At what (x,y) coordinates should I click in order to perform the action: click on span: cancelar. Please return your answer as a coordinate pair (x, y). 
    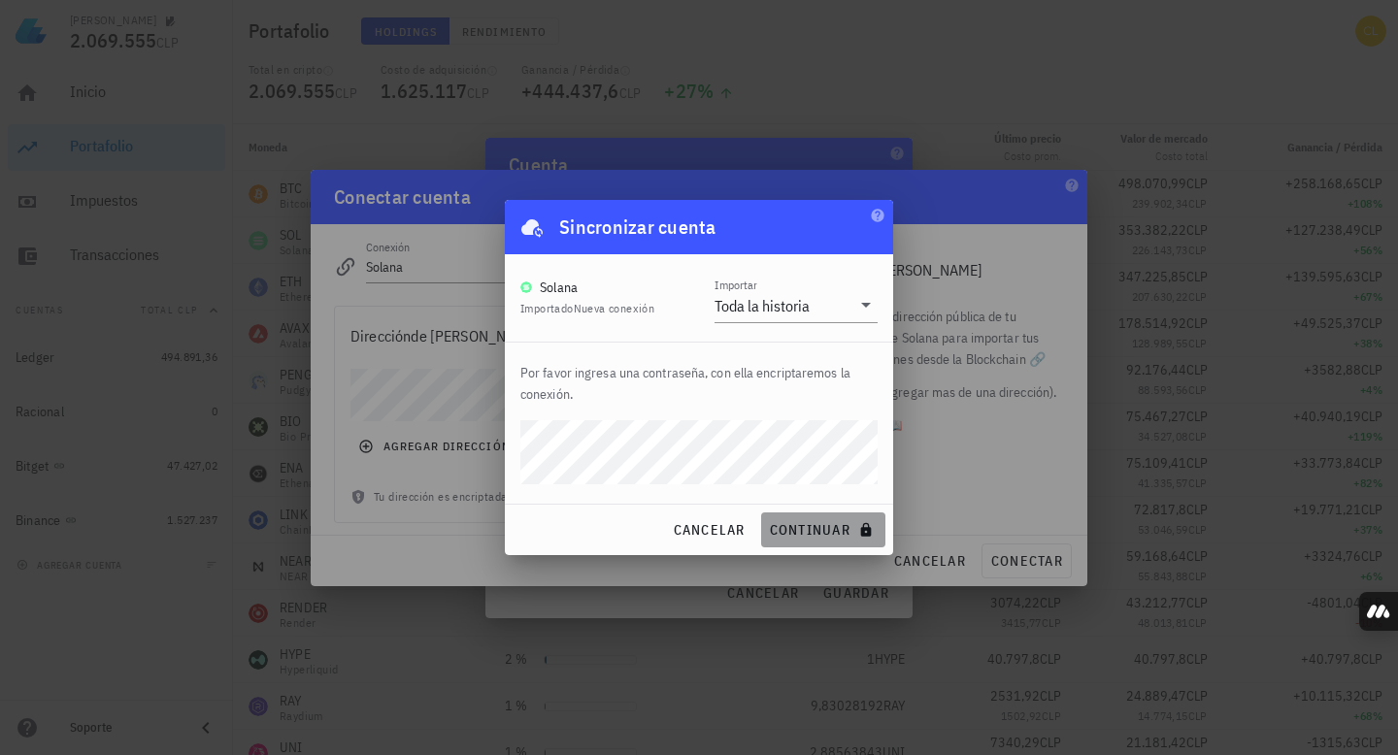
    Looking at the image, I should click on (708, 530).